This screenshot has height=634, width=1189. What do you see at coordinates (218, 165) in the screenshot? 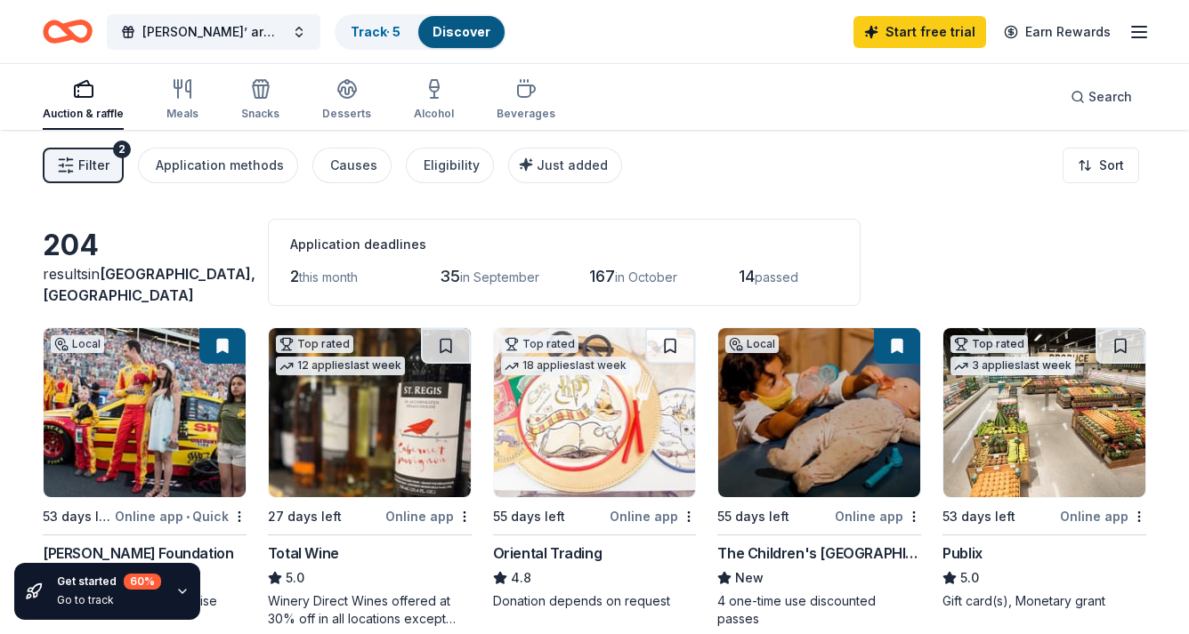
I see `button: Application methods` at bounding box center [218, 165].